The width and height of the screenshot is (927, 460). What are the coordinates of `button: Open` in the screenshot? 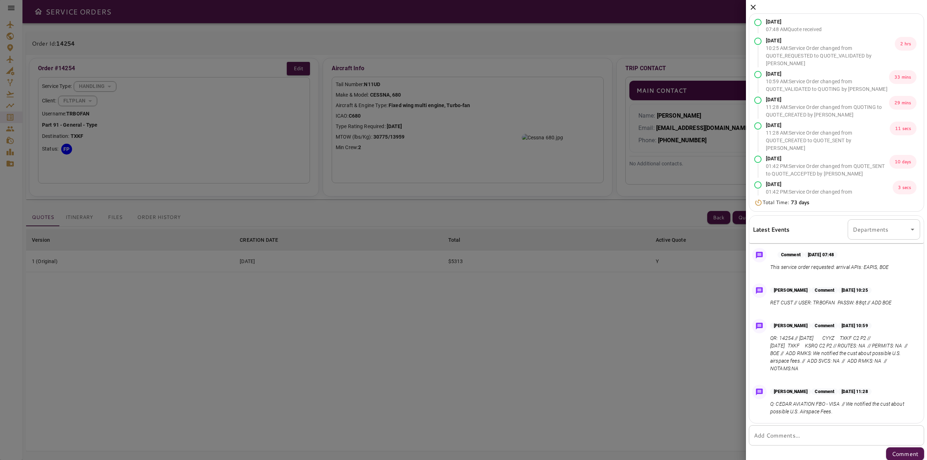 It's located at (912, 229).